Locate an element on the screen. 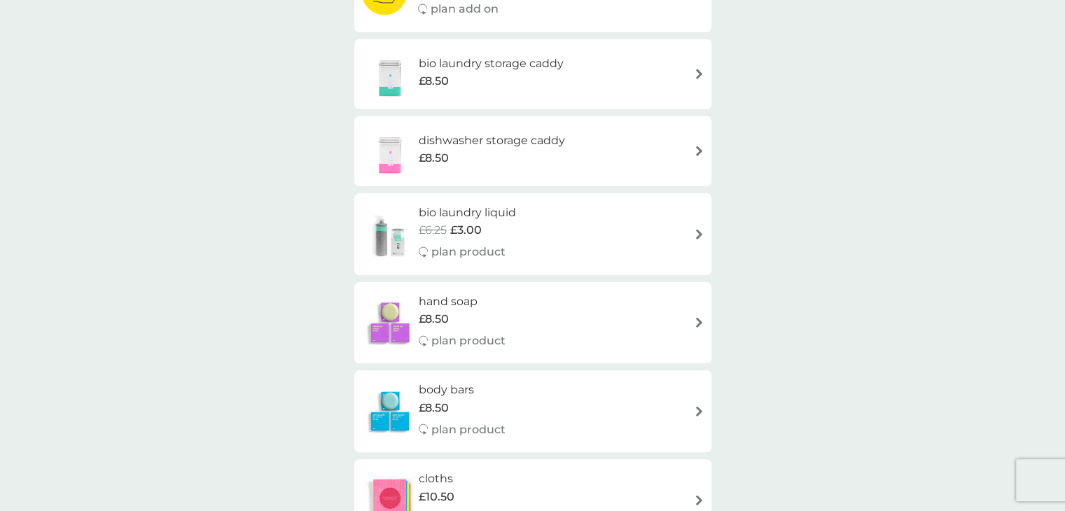 The width and height of the screenshot is (1065, 511). img: bio laundry storage caddy is located at coordinates (390, 74).